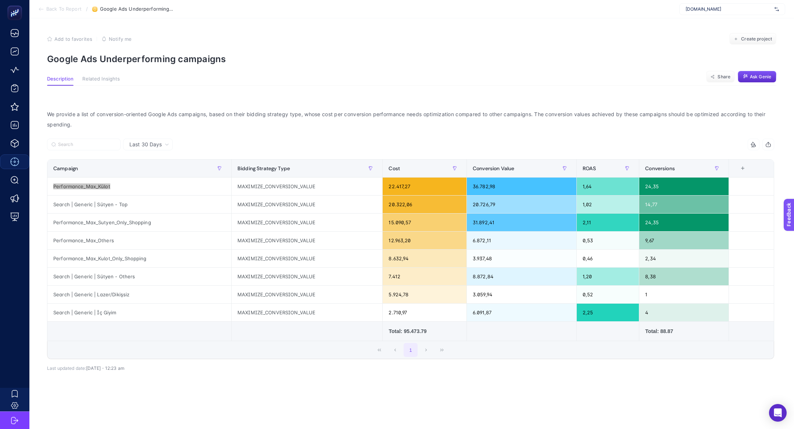 The image size is (794, 429). I want to click on div: 0,53, so click(608, 241).